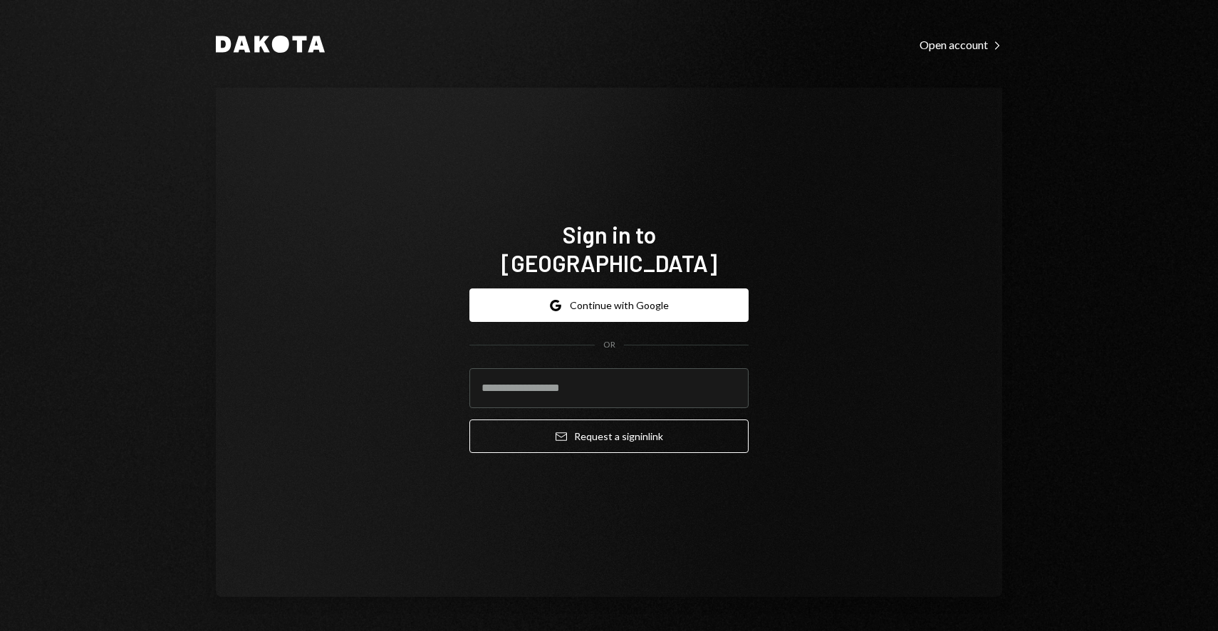  What do you see at coordinates (609, 436) in the screenshot?
I see `button: Request a signinlink` at bounding box center [609, 436].